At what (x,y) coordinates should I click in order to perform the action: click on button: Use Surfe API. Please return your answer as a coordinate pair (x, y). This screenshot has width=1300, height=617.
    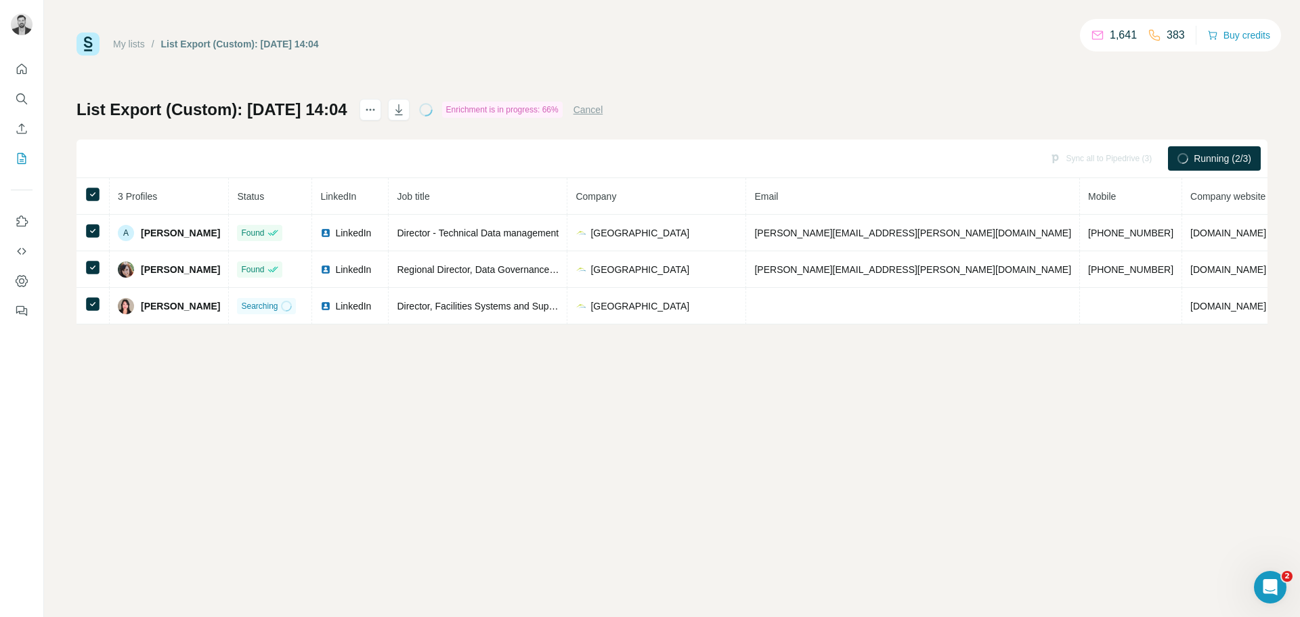
    Looking at the image, I should click on (22, 251).